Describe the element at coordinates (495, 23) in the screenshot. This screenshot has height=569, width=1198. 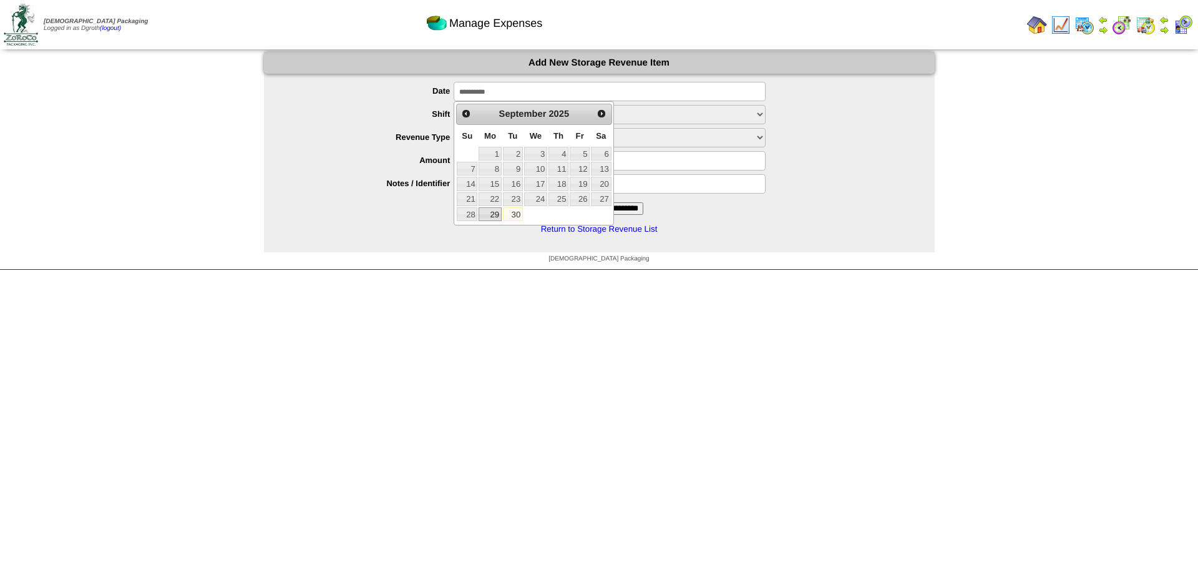
I see `span: Manage Expenses` at that location.